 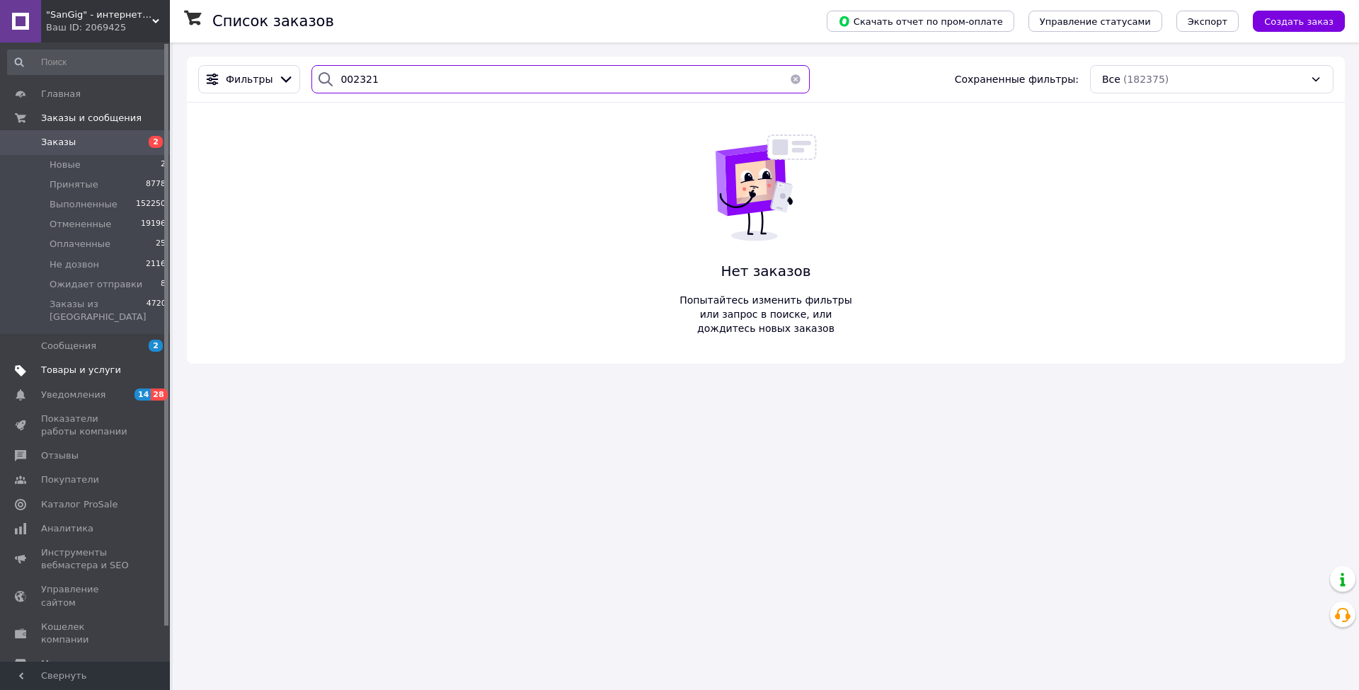 I want to click on button: Экспорт, so click(x=1207, y=21).